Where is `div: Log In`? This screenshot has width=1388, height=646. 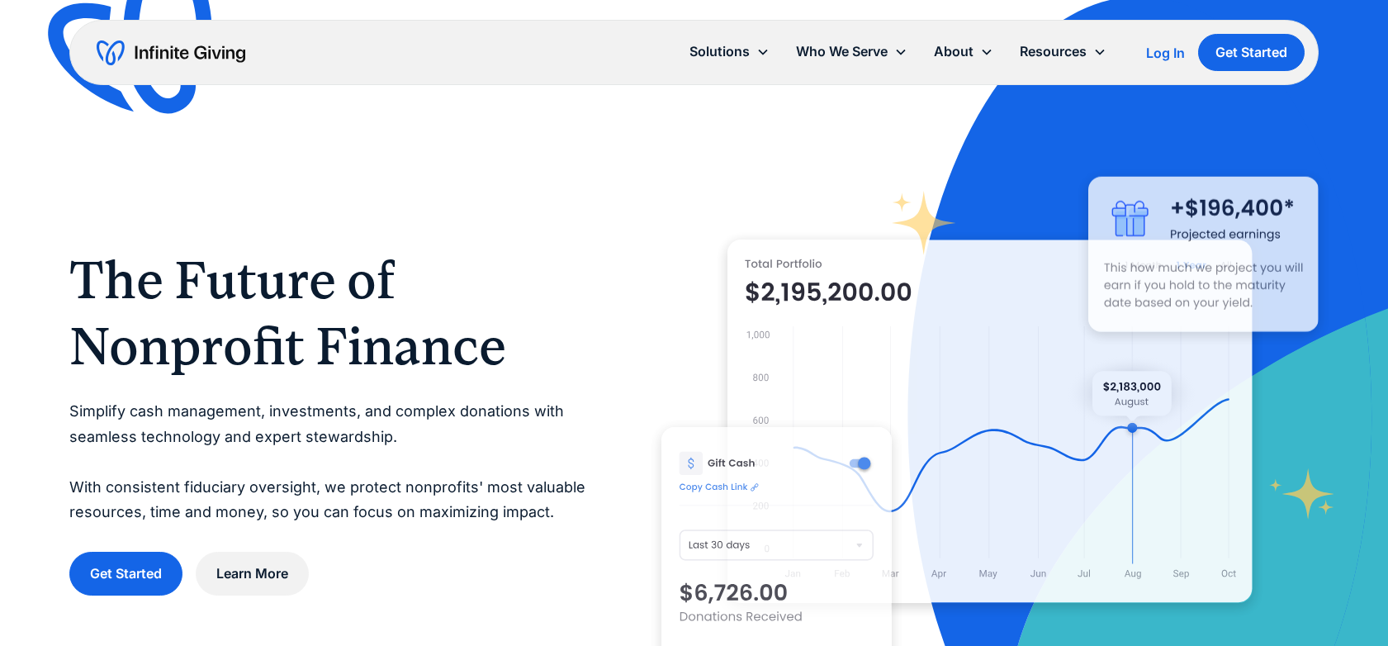 div: Log In is located at coordinates (1165, 53).